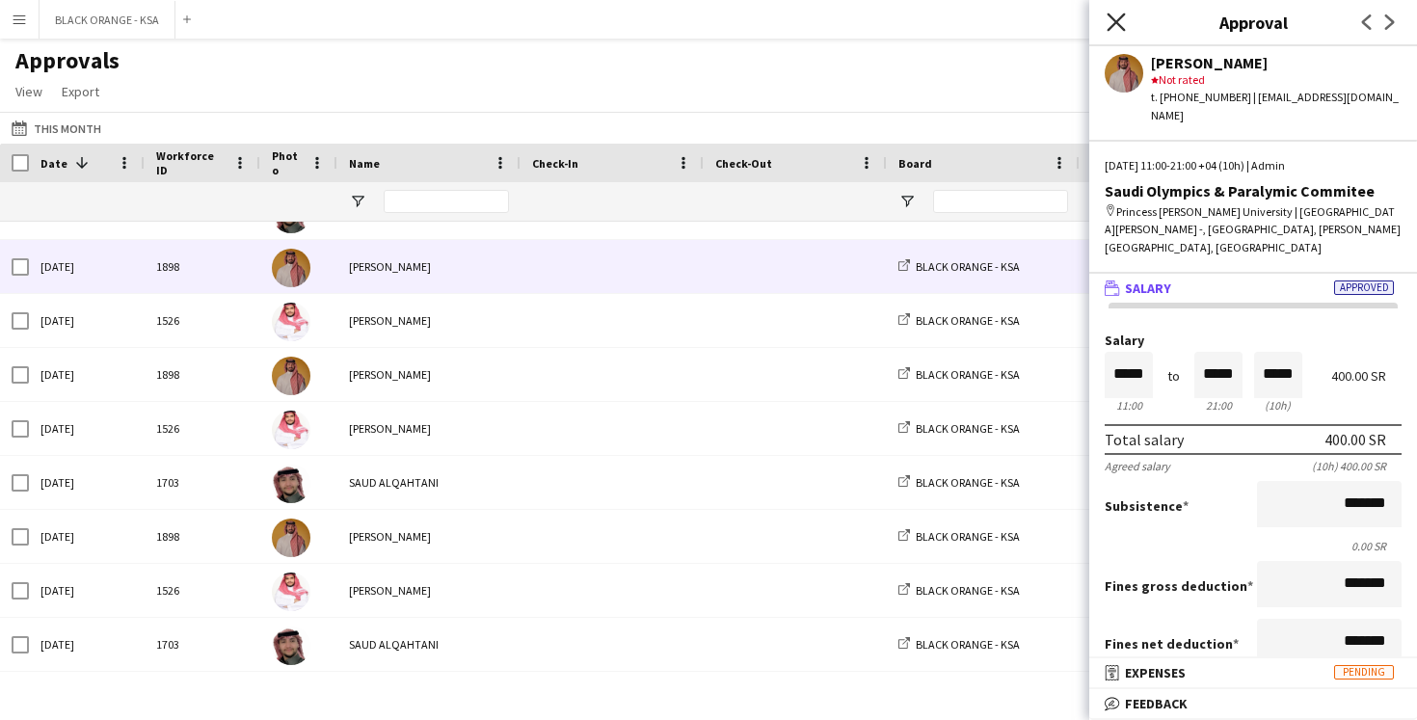 The height and width of the screenshot is (720, 1417). Describe the element at coordinates (1179, 586) in the screenshot. I see `label: Fines gross deduction` at that location.